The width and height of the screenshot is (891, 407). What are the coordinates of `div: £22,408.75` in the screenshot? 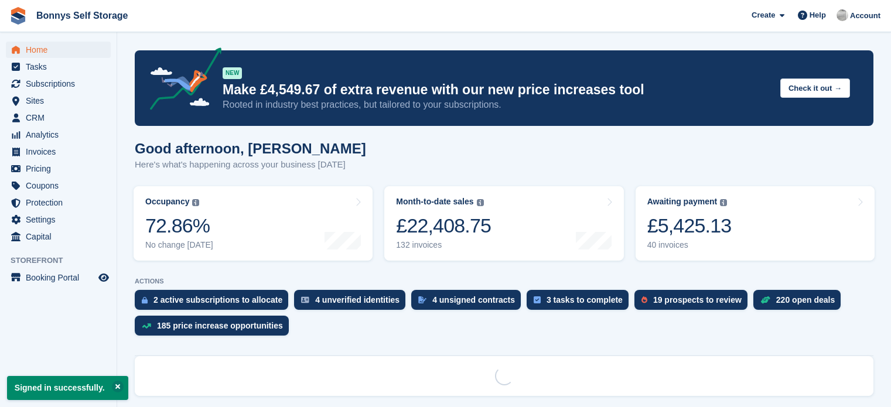 It's located at (444, 226).